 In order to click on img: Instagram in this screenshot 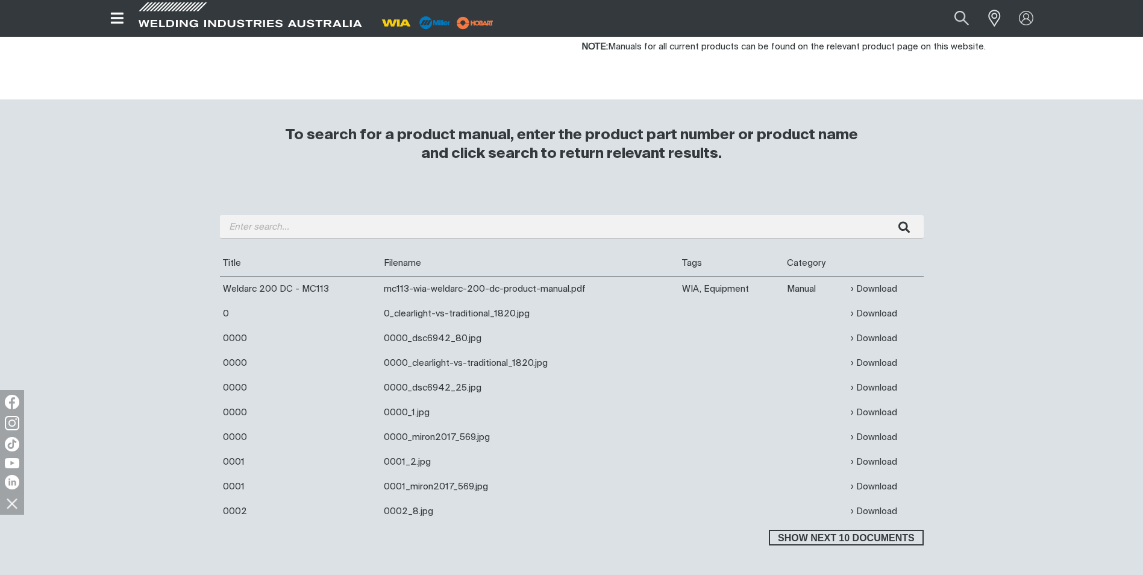, I will do `click(12, 423)`.